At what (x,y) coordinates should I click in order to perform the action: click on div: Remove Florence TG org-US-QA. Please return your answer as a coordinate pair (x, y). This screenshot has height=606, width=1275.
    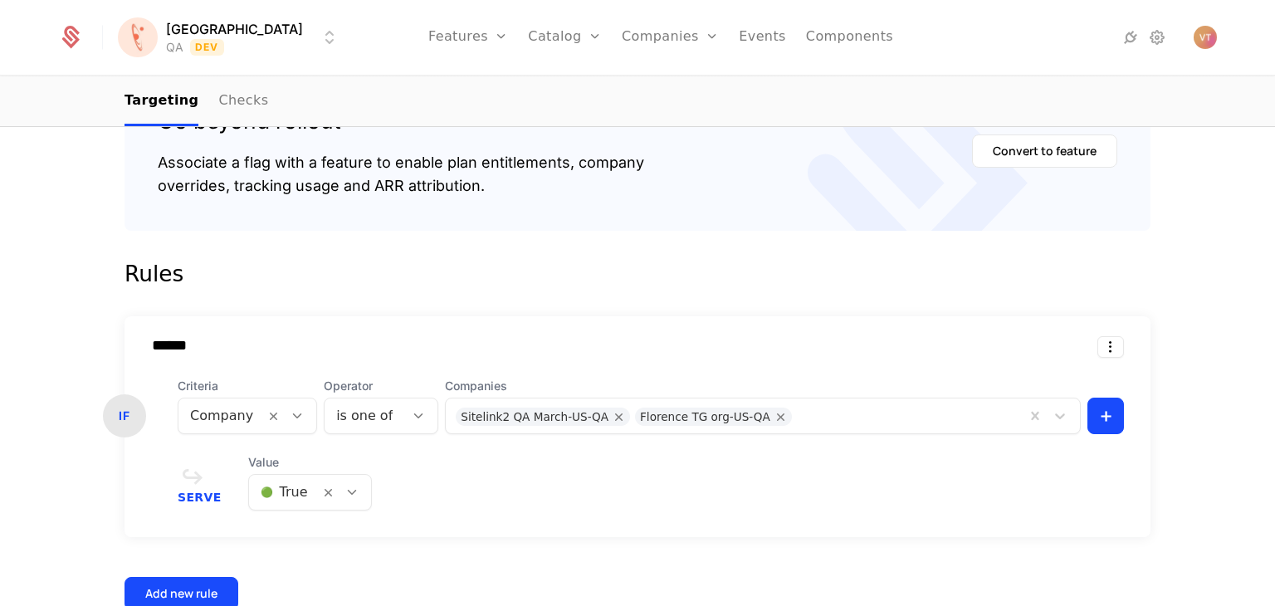
    Looking at the image, I should click on (781, 417).